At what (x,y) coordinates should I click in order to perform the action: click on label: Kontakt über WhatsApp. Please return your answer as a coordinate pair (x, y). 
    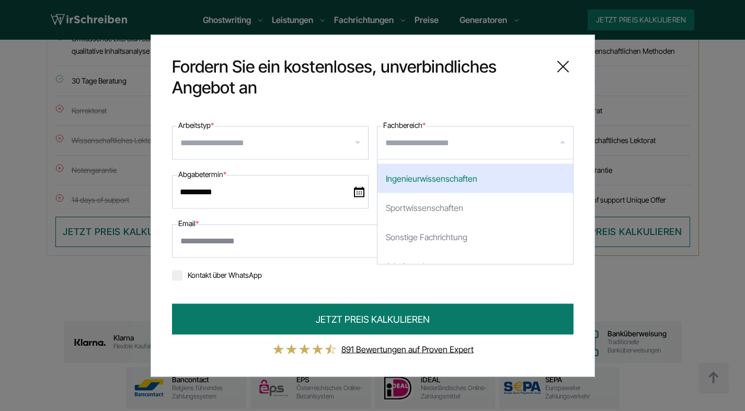
    Looking at the image, I should click on (217, 274).